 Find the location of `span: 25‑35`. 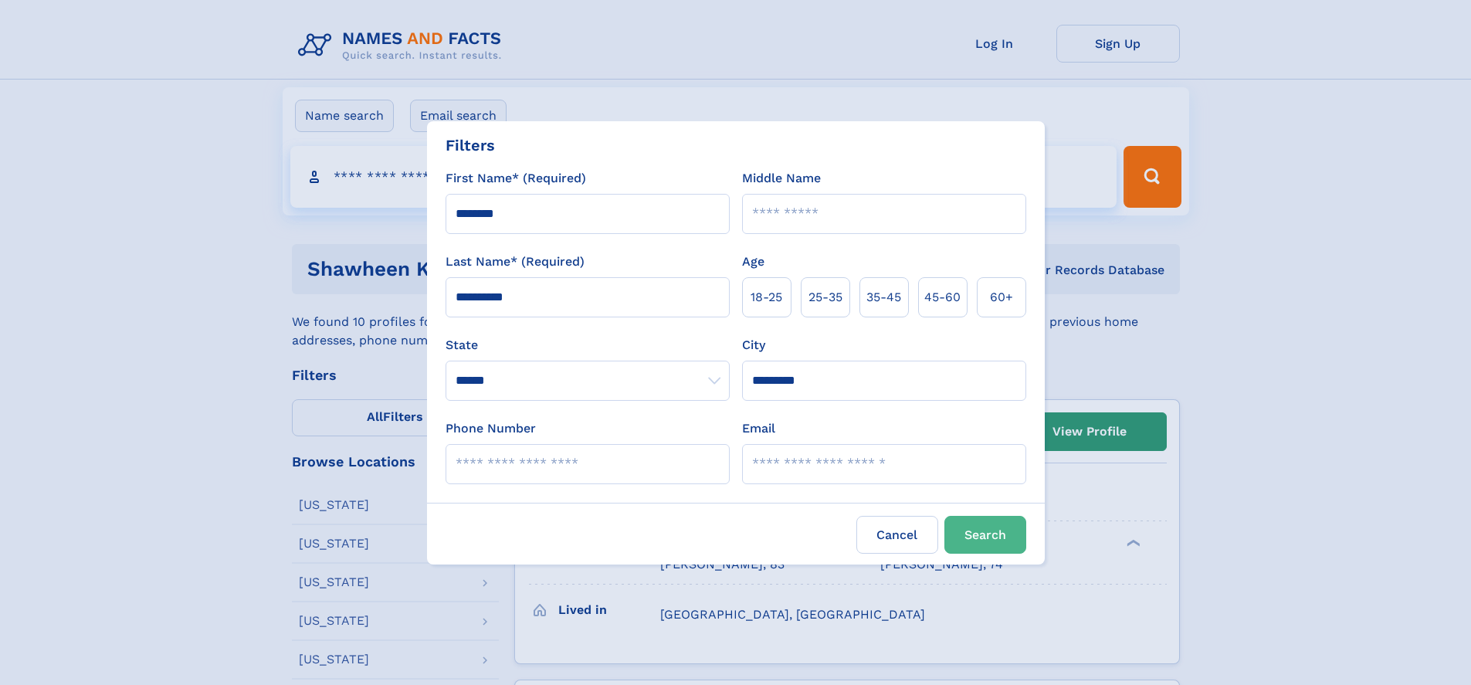

span: 25‑35 is located at coordinates (826, 297).